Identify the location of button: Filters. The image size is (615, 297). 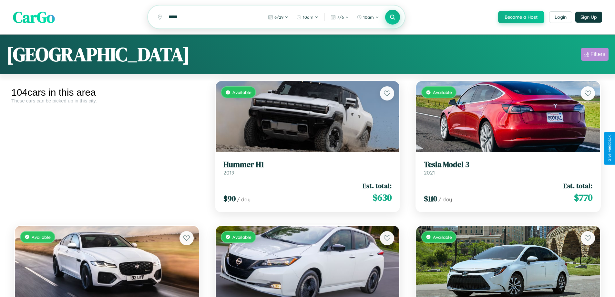
(595, 54).